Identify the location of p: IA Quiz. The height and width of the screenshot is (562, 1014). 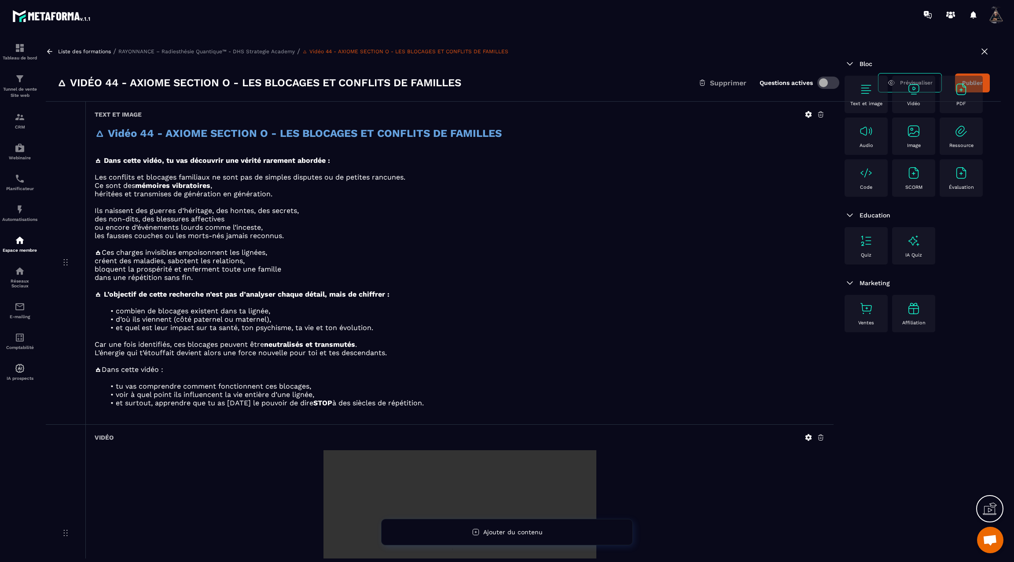
(914, 255).